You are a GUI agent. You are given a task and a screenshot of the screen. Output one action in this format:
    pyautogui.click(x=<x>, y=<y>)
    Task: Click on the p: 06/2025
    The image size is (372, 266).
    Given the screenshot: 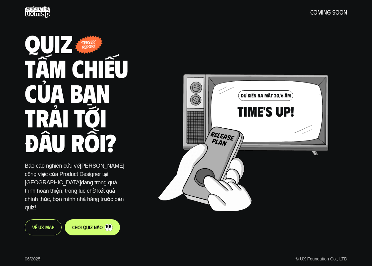 What is the action you would take?
    pyautogui.click(x=33, y=259)
    